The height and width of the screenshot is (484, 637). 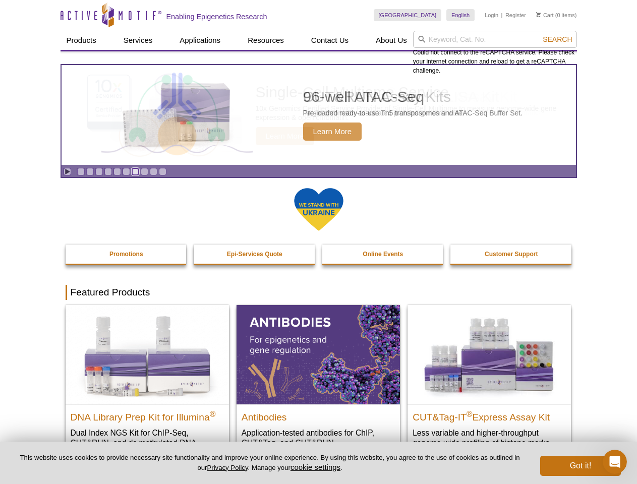 What do you see at coordinates (460, 15) in the screenshot?
I see `a: English` at bounding box center [460, 15].